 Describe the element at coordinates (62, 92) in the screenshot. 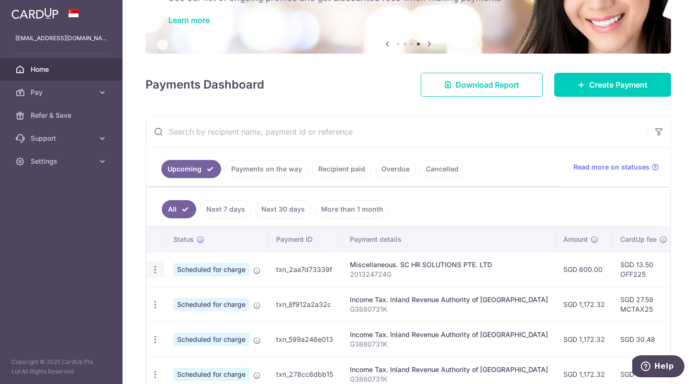

I see `span: Pay` at that location.